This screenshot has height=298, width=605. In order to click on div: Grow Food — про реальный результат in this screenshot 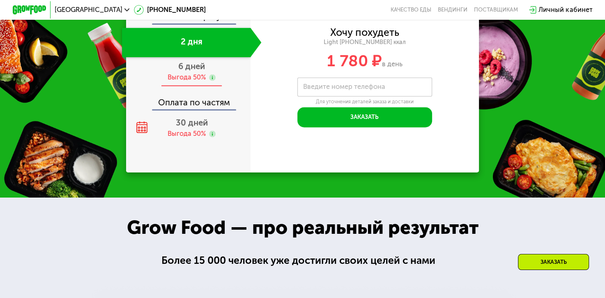, I will do `click(303, 227)`.